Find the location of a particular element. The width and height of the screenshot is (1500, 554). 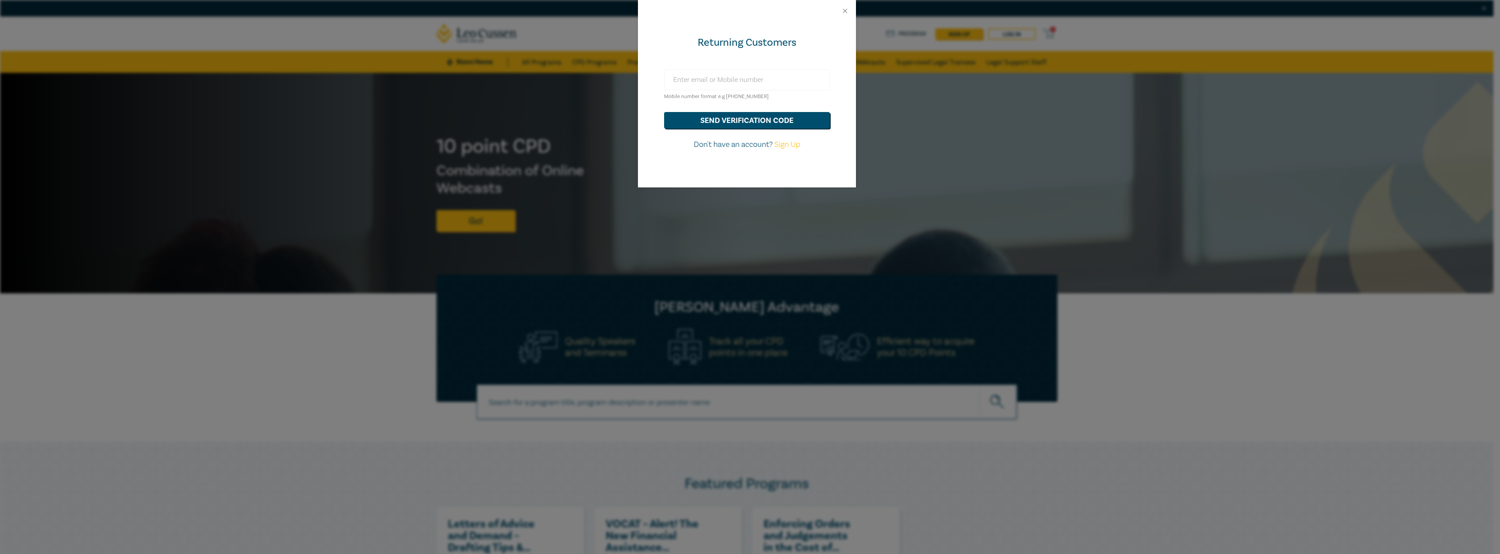

a: Sign Up is located at coordinates (787, 144).